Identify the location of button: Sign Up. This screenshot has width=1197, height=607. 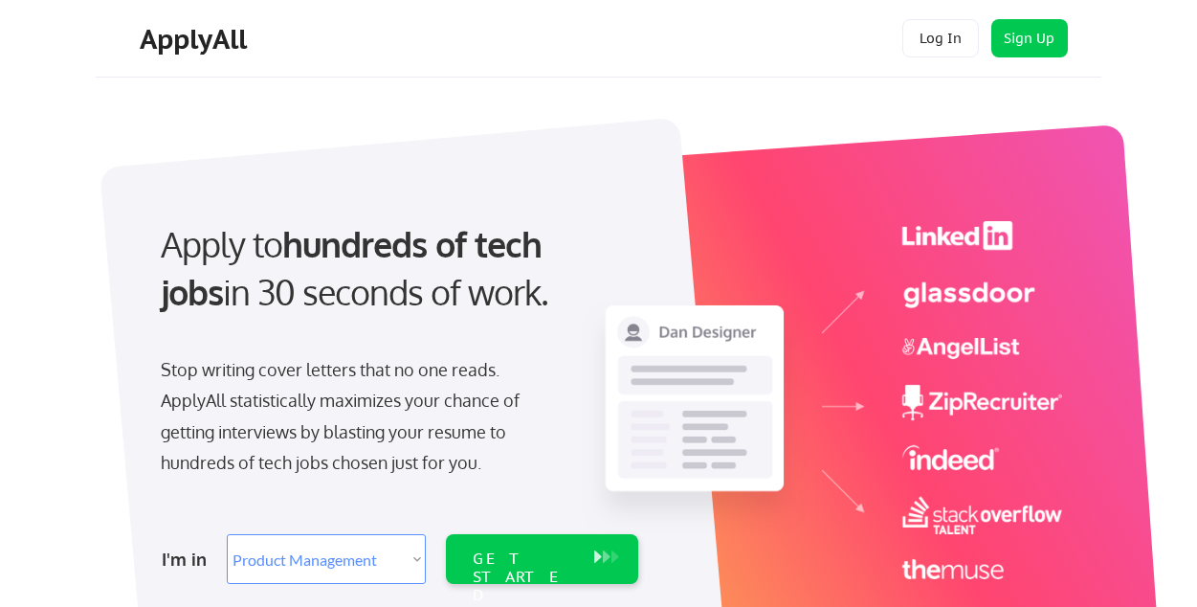
(1029, 38).